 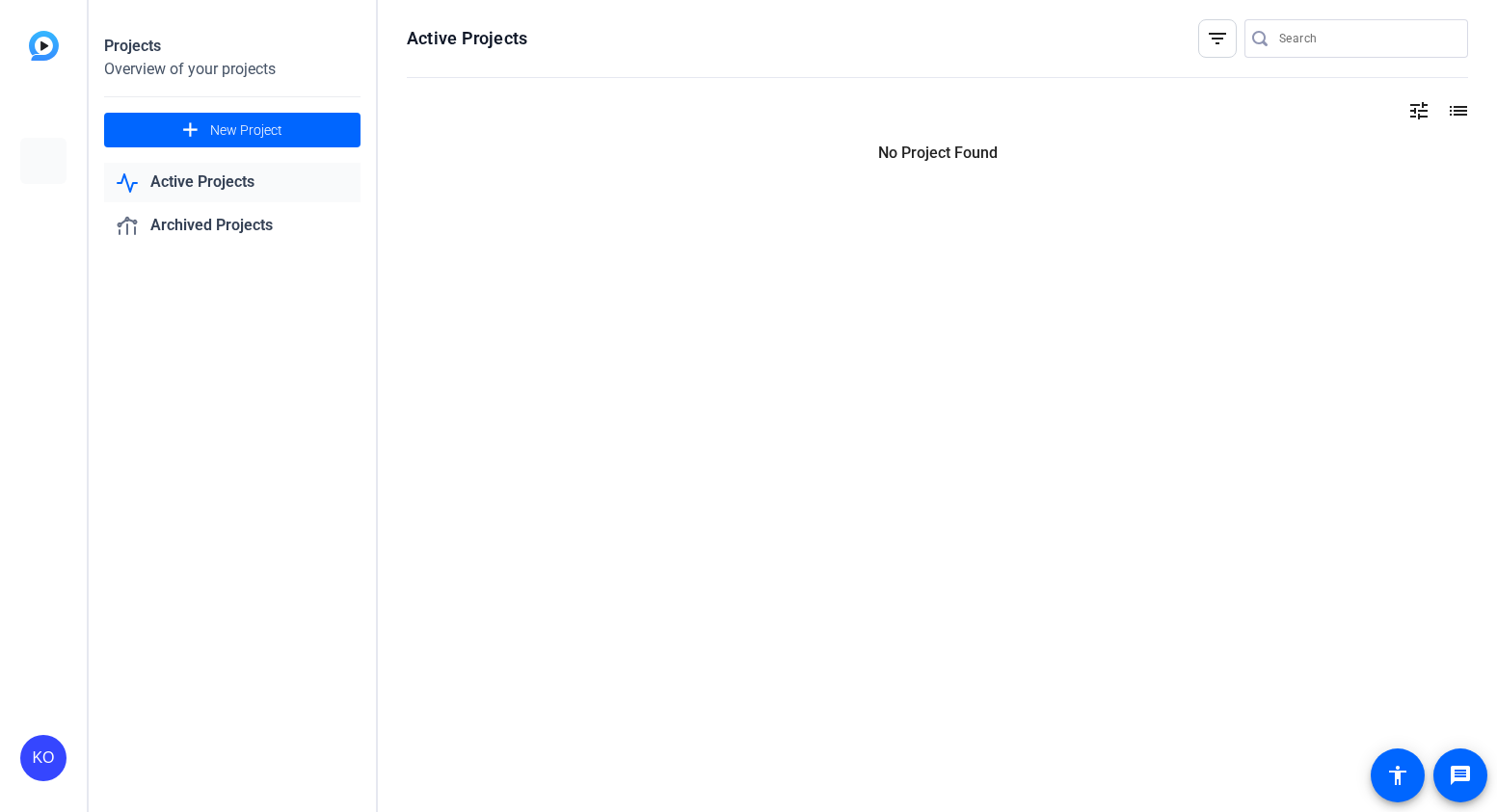 I want to click on a: Active Projects, so click(x=232, y=182).